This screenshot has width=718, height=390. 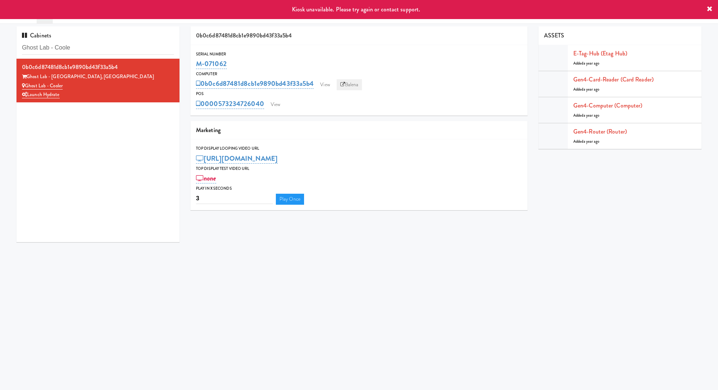 I want to click on a: Gen4-router (Router), so click(x=600, y=131).